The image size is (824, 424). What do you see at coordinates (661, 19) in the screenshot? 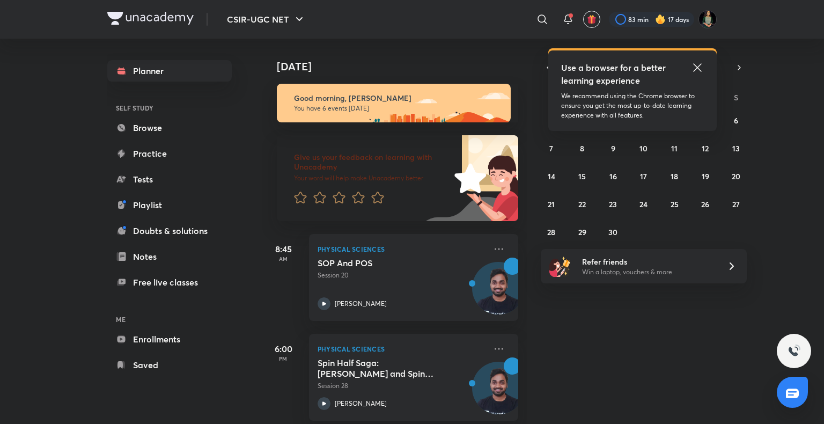
I see `img: streak` at bounding box center [661, 19].